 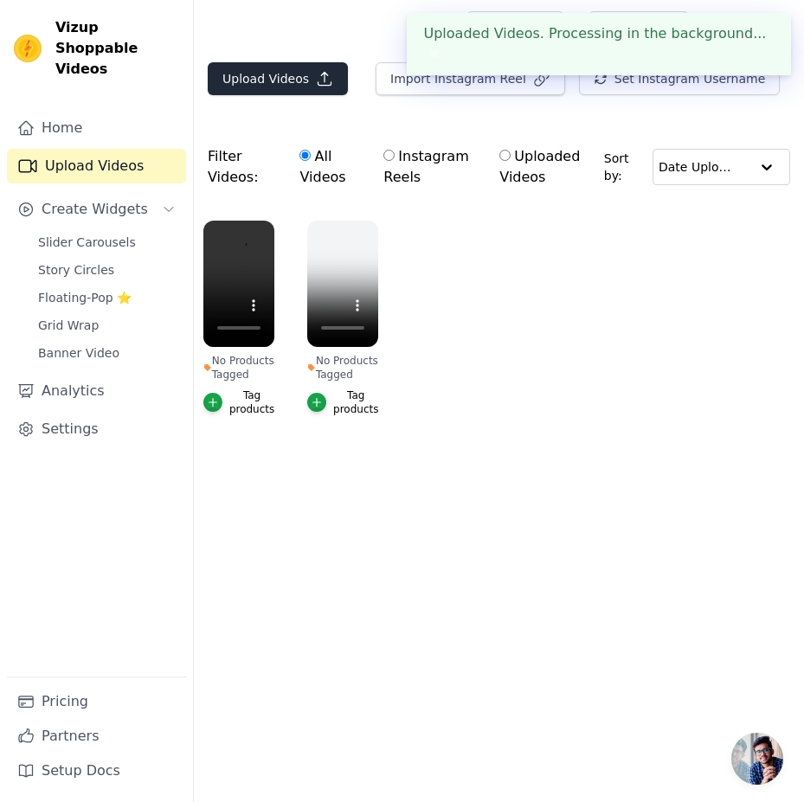 I want to click on span: Slider Carousels, so click(x=86, y=242).